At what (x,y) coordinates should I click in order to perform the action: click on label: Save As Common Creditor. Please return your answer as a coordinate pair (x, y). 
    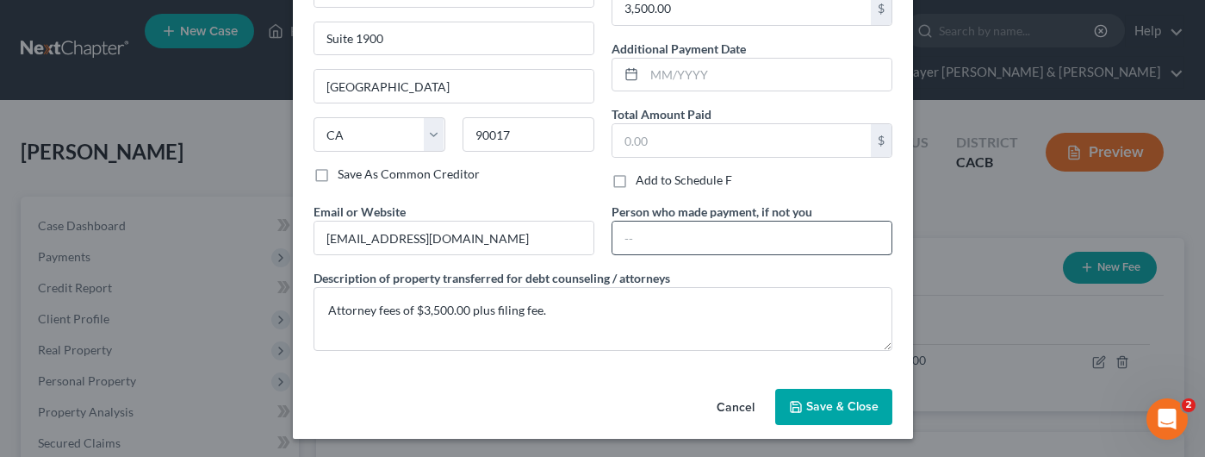
    Looking at the image, I should click on (408, 174).